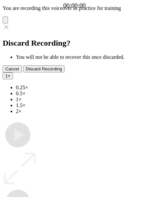 The width and height of the screenshot is (149, 197). Describe the element at coordinates (12, 69) in the screenshot. I see `button: Cancel` at that location.